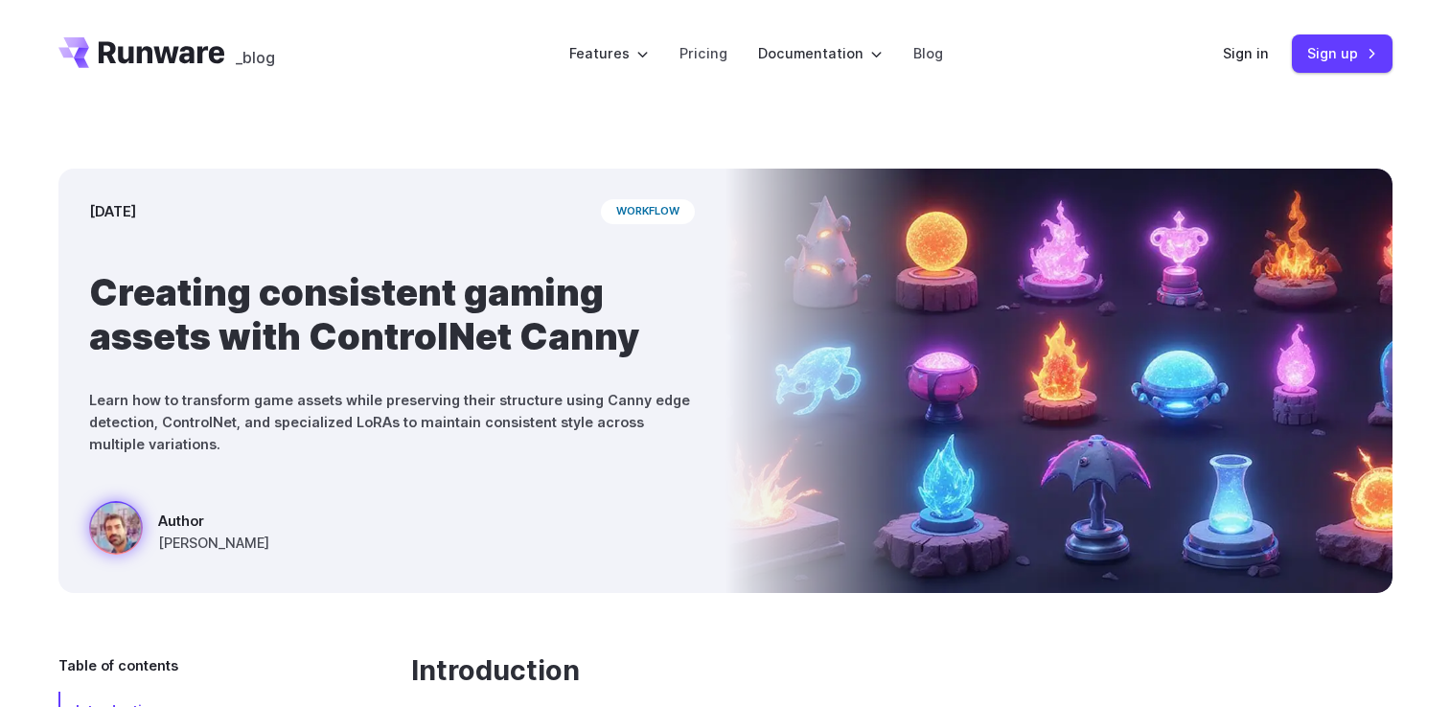 Image resolution: width=1450 pixels, height=707 pixels. What do you see at coordinates (1246, 53) in the screenshot?
I see `a: Sign in` at bounding box center [1246, 53].